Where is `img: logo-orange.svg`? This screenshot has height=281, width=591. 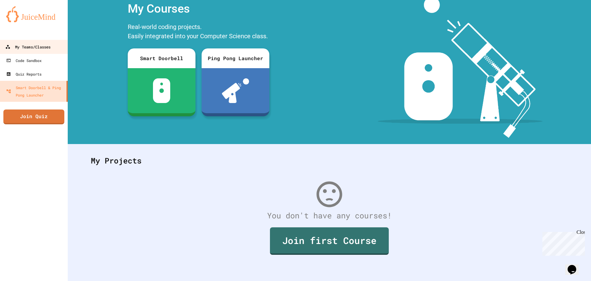
img: logo-orange.svg is located at coordinates (34, 14).